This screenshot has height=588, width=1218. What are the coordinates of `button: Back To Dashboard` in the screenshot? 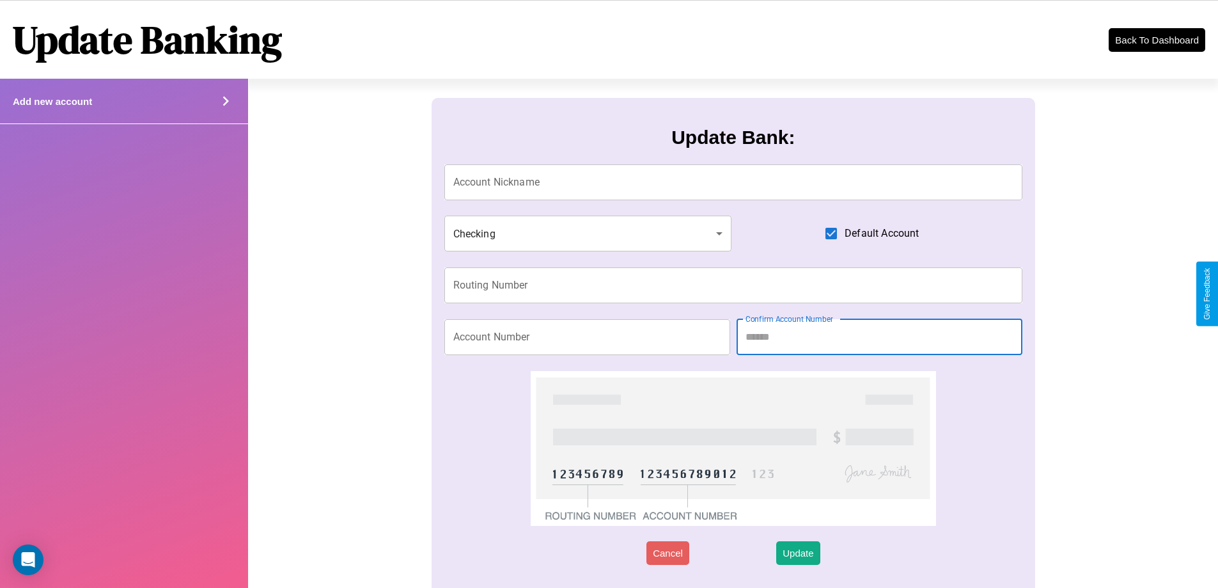 It's located at (1157, 40).